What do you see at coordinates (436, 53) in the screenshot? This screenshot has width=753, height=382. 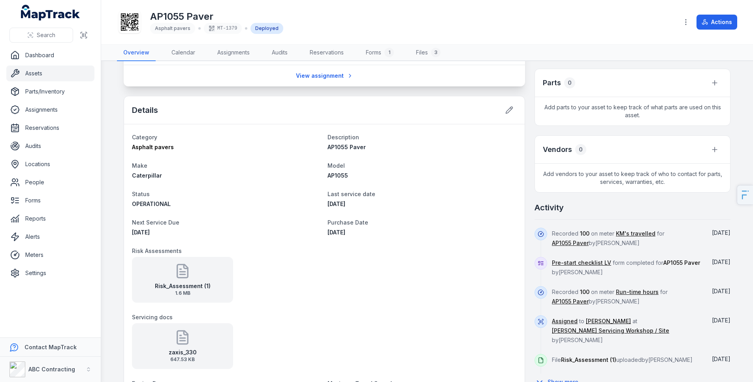 I see `div: 3` at bounding box center [436, 53].